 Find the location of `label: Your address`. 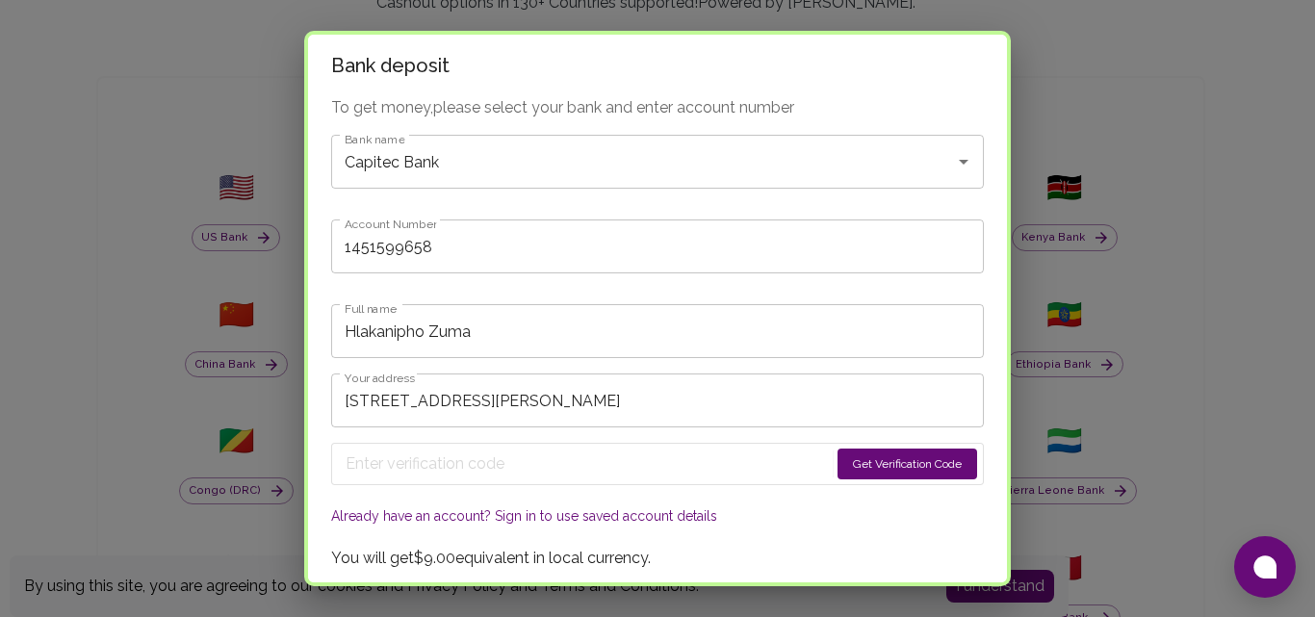

label: Your address is located at coordinates (379, 377).